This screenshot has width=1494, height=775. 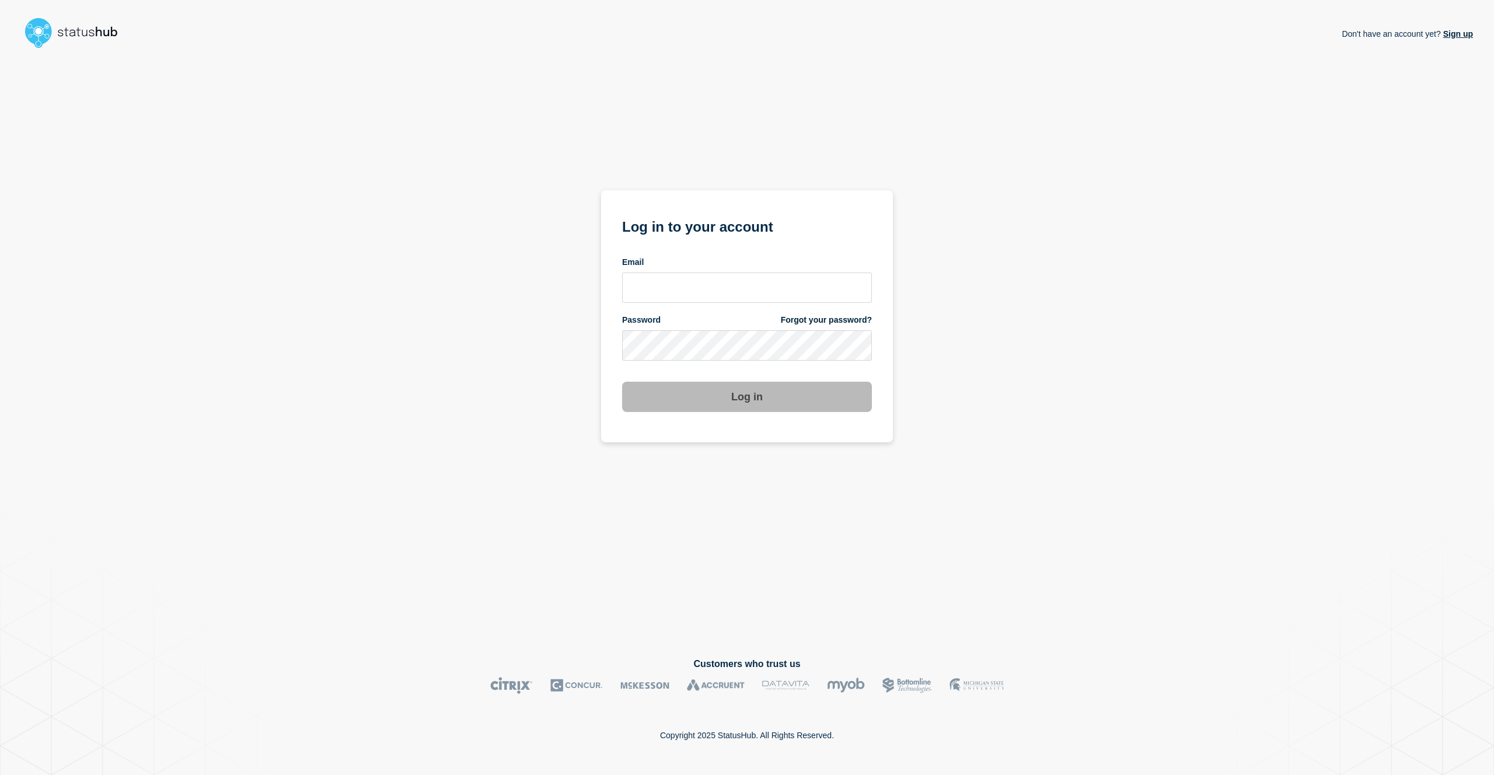 What do you see at coordinates (747, 345) in the screenshot?
I see `input: password input` at bounding box center [747, 345].